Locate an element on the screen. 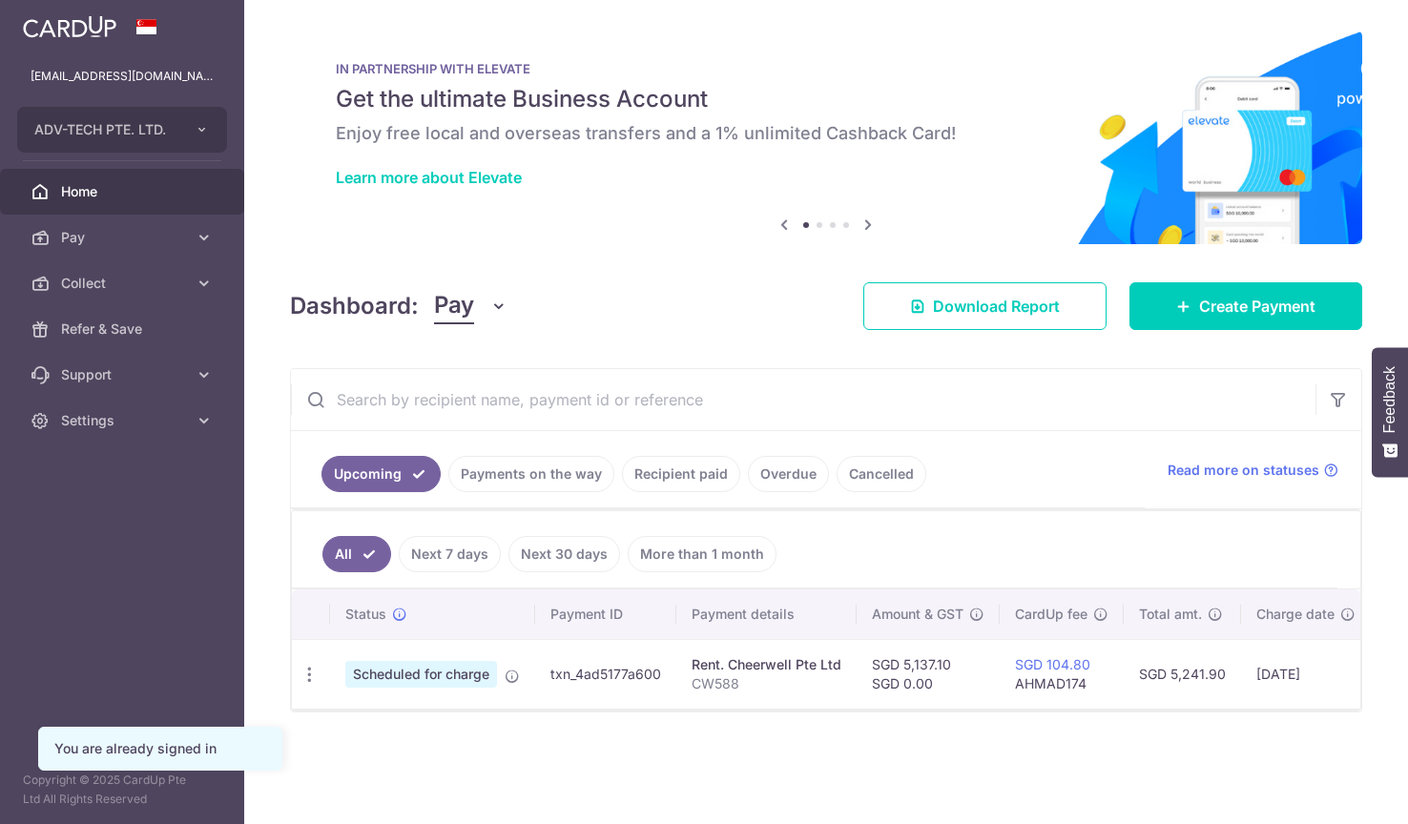  a: All is located at coordinates (357, 554).